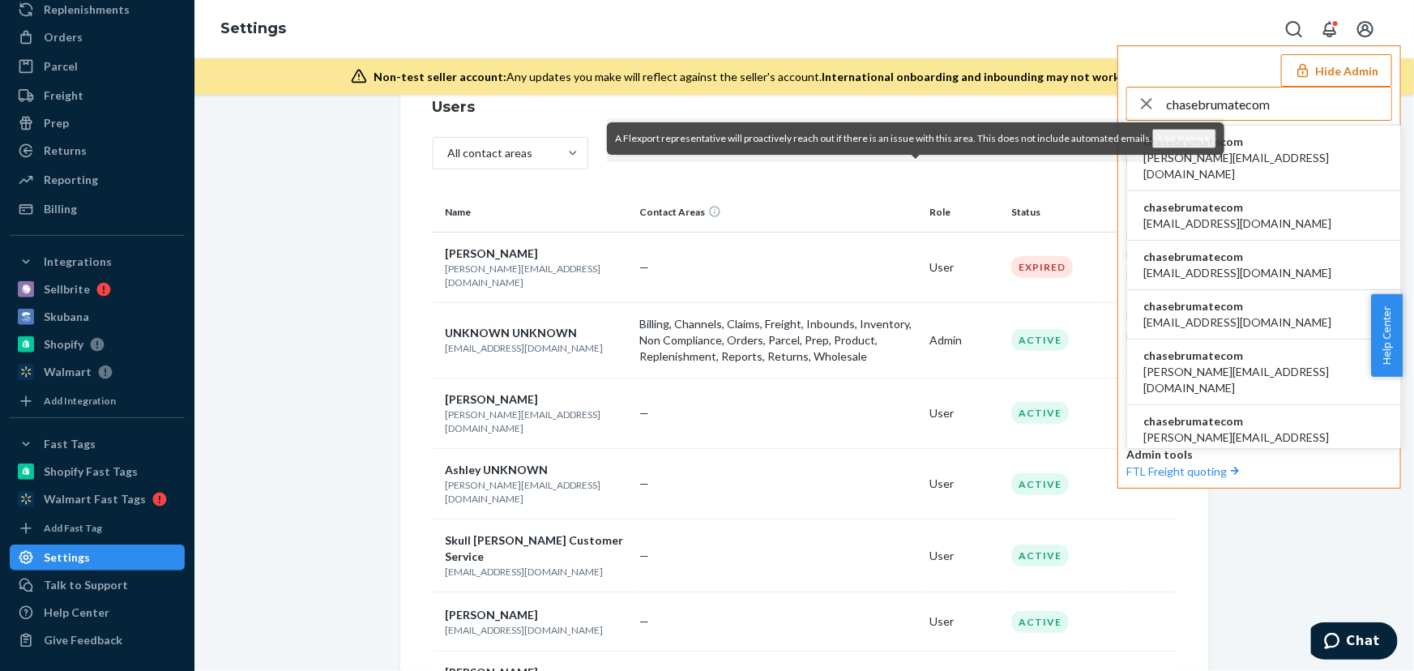 The image size is (1414, 671). Describe the element at coordinates (511, 332) in the screenshot. I see `span: UNKNOWN UNKNOWN` at that location.